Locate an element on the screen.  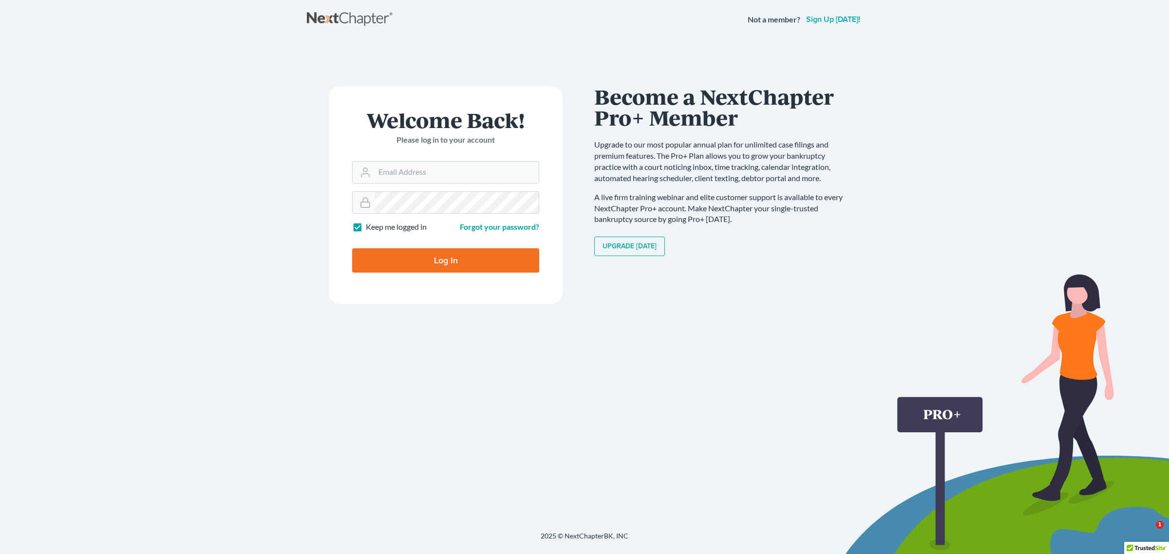
div: 2025 © NextChapterBK, INC is located at coordinates (585, 540).